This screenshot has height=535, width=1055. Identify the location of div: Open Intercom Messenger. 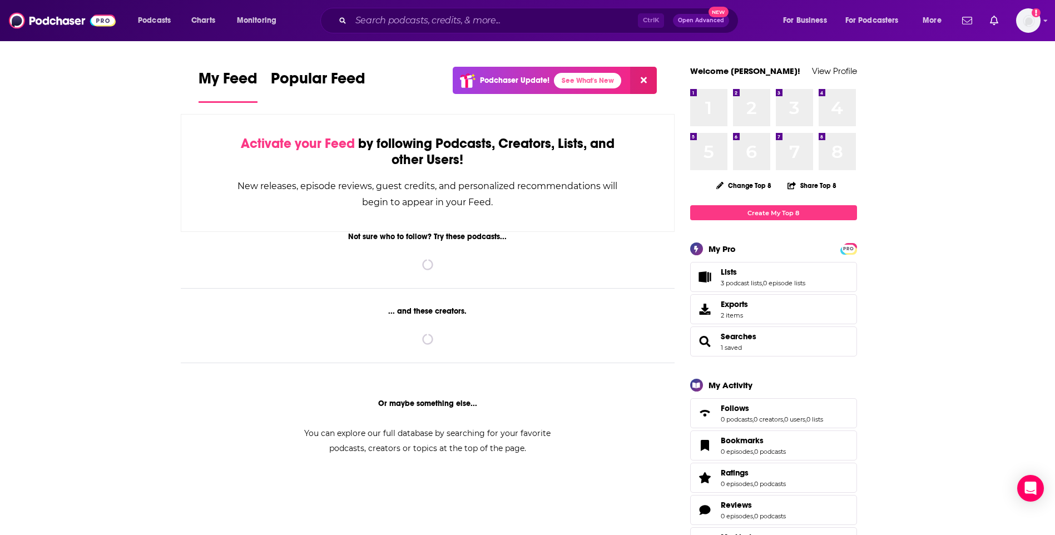
(1031, 488).